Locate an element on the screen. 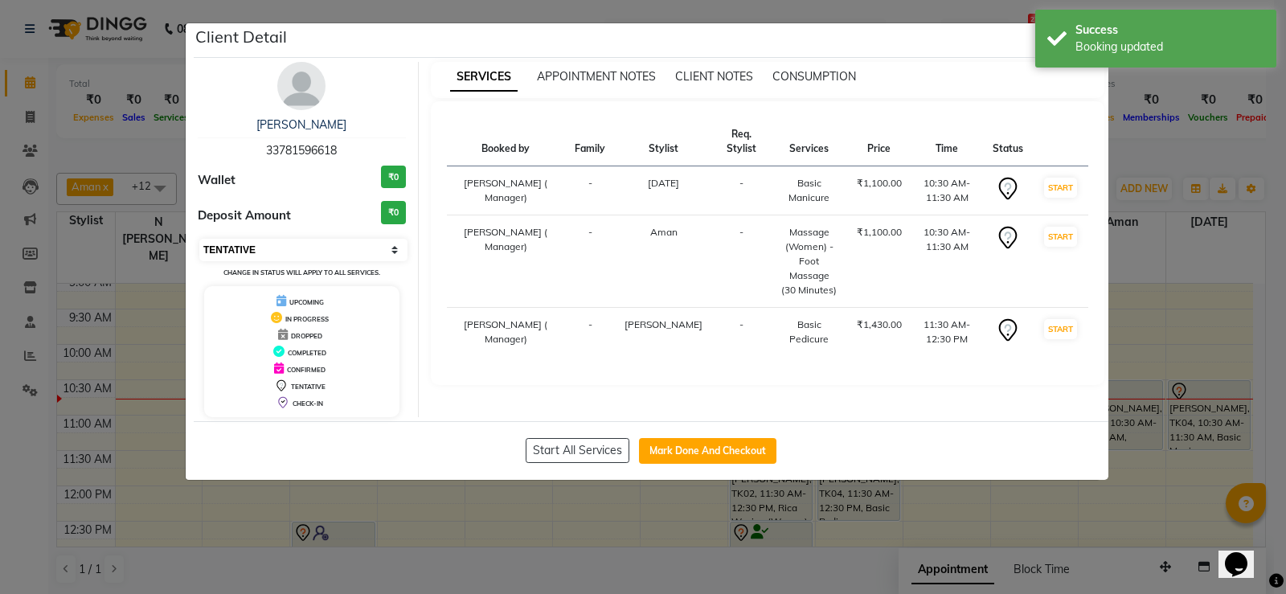  th: Status is located at coordinates (1008, 141).